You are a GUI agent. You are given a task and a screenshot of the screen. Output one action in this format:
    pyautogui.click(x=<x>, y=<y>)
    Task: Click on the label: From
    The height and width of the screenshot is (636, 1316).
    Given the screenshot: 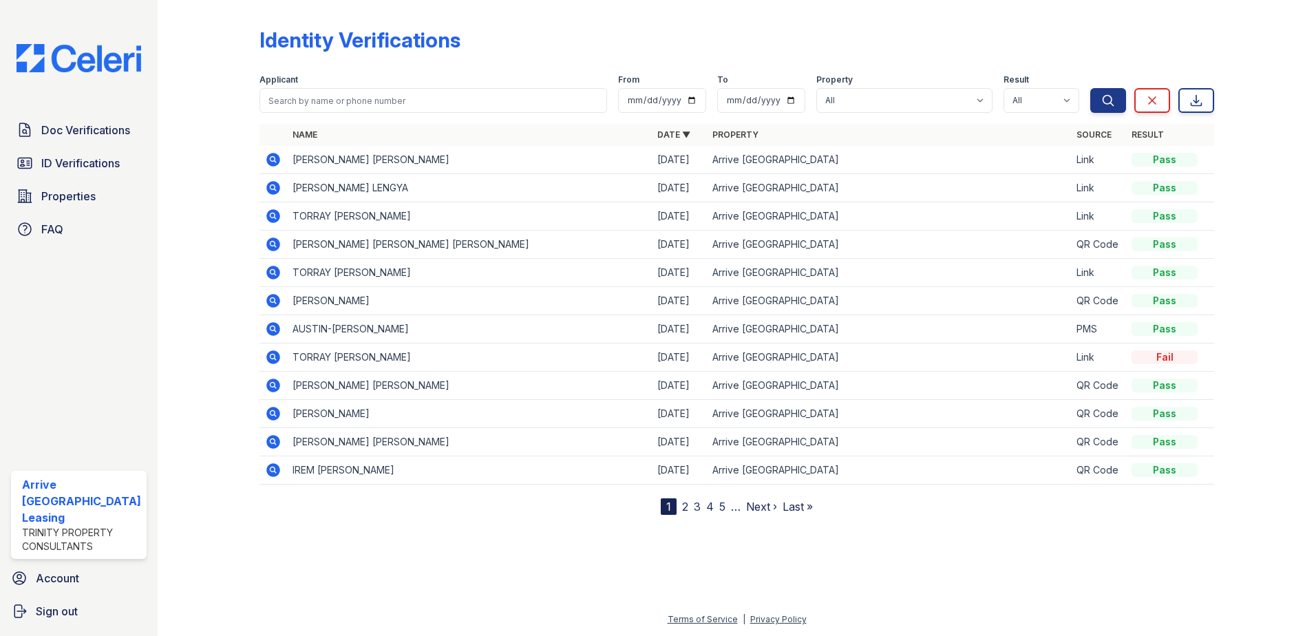 What is the action you would take?
    pyautogui.click(x=629, y=80)
    